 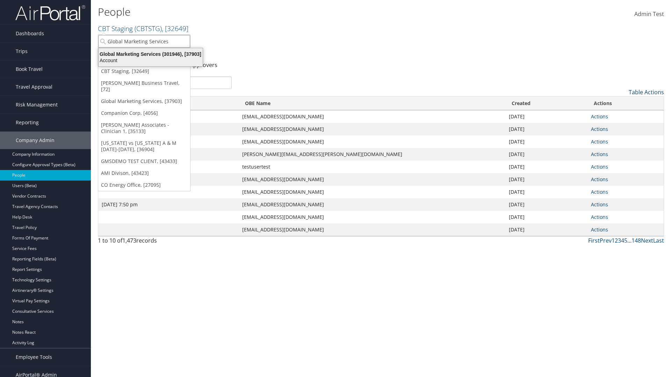 What do you see at coordinates (151, 54) in the screenshot?
I see `div: Global Marketing Services (301946), [37903]` at bounding box center [151, 54].